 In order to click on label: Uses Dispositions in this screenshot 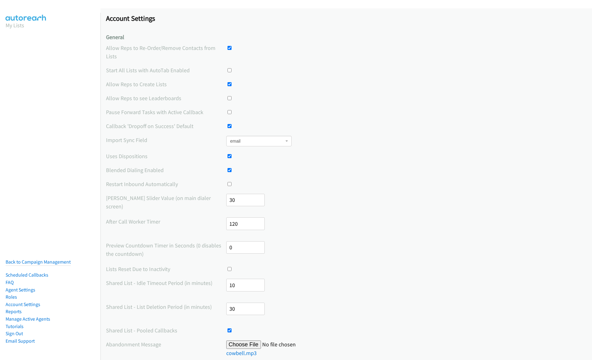, I will do `click(166, 156)`.